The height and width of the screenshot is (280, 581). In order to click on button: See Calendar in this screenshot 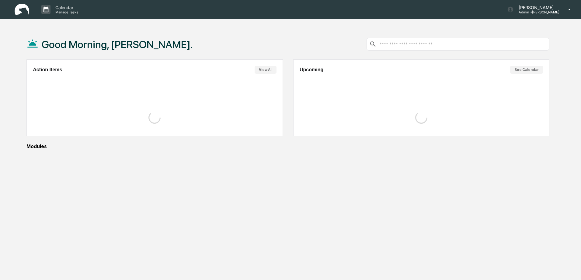, I will do `click(527, 70)`.